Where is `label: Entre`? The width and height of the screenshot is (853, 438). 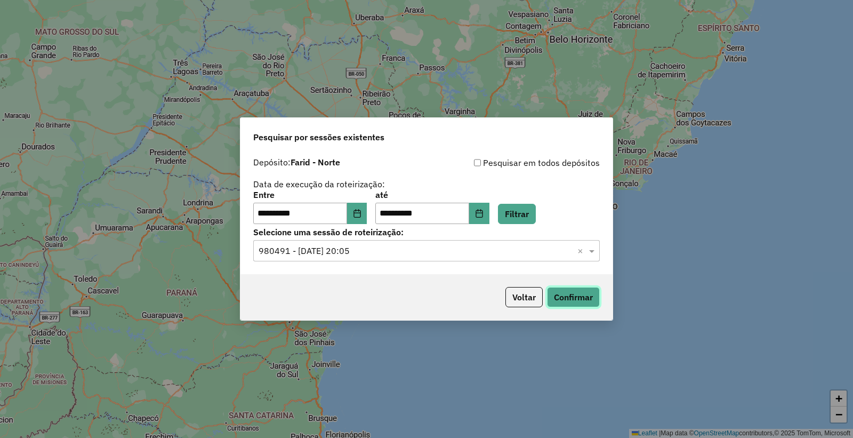 label: Entre is located at coordinates (310, 195).